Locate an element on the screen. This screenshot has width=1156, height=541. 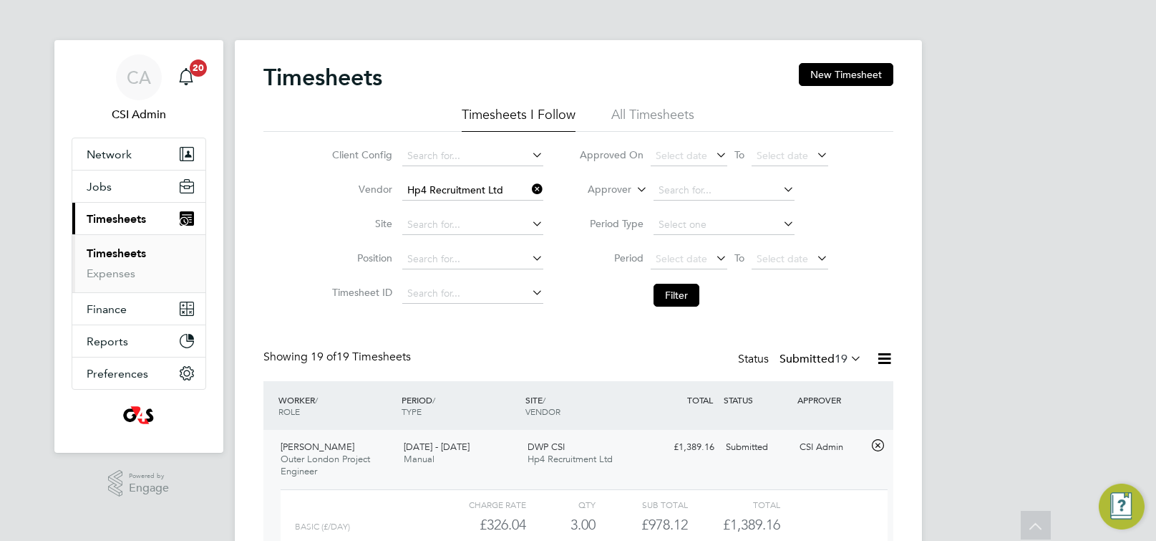
a: Timesheets is located at coordinates (116, 253).